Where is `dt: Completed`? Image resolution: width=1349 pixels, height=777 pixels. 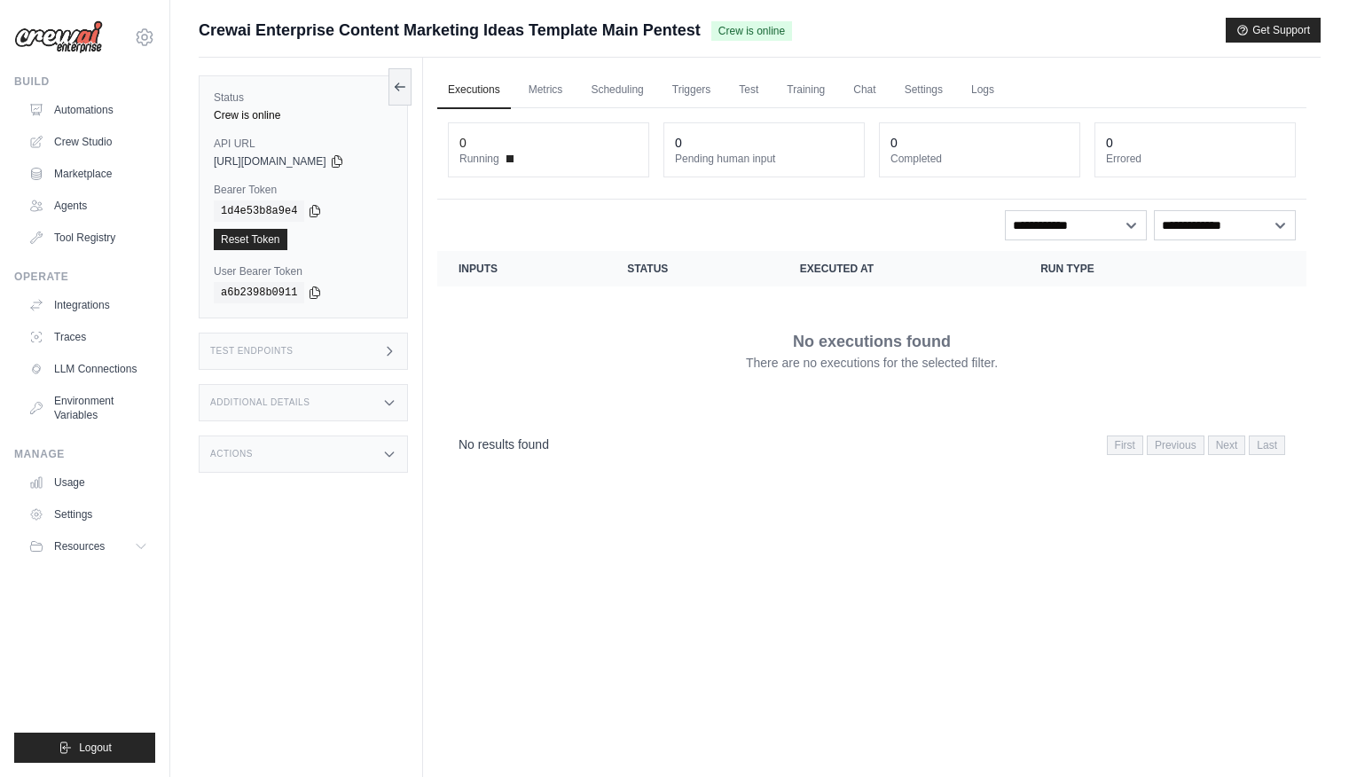 dt: Completed is located at coordinates (979, 159).